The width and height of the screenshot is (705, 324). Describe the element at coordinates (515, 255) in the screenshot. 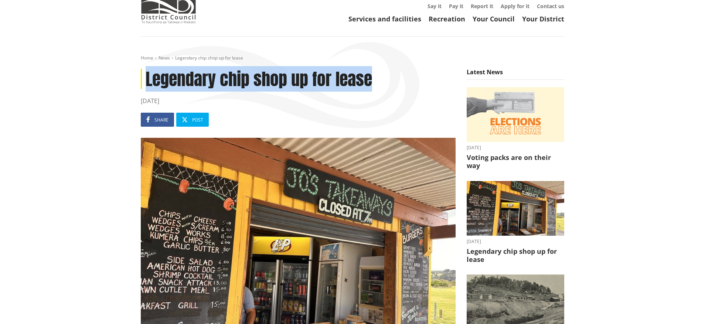

I see `h3: Legendary chip shop up for lease` at that location.